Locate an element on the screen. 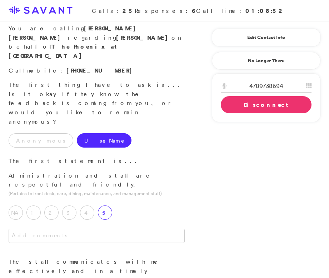  p: The first statement is... is located at coordinates (97, 161).